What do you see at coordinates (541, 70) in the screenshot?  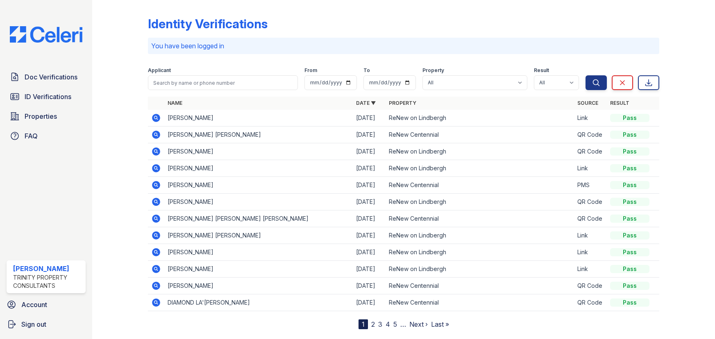 I see `label: Result` at bounding box center [541, 70].